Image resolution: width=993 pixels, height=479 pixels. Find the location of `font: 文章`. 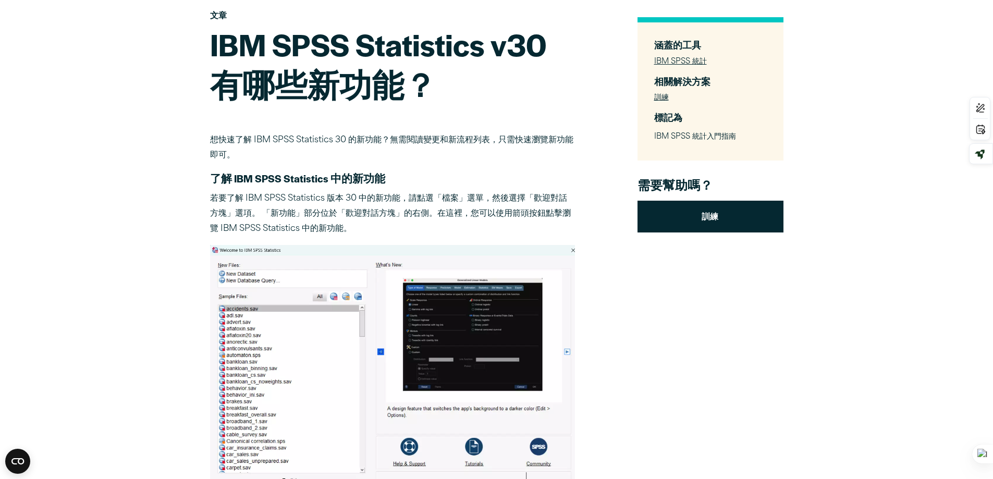

font: 文章 is located at coordinates (218, 16).